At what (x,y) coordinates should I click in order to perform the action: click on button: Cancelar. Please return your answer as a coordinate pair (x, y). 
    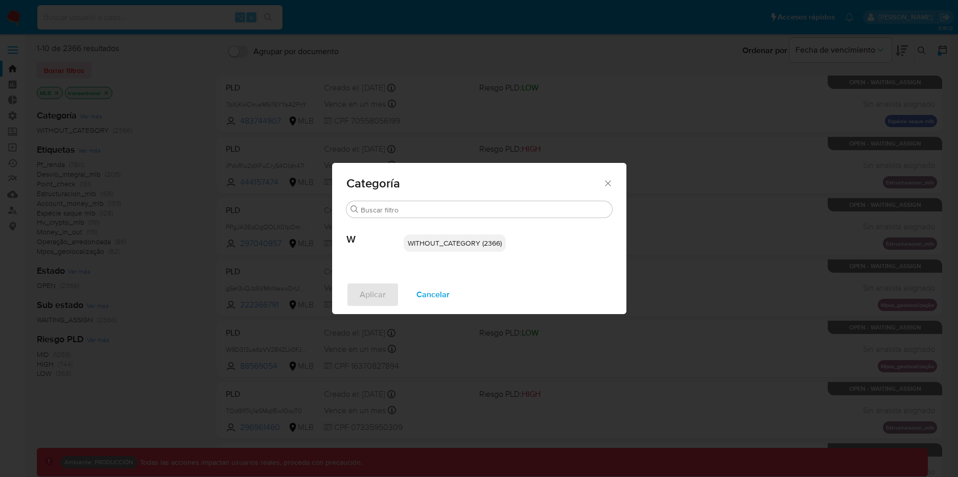
    Looking at the image, I should click on (433, 295).